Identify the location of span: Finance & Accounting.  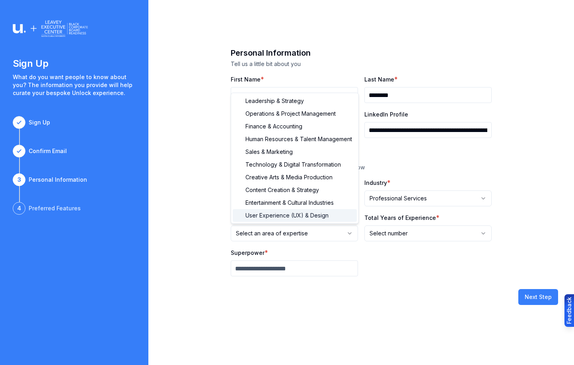
(274, 127).